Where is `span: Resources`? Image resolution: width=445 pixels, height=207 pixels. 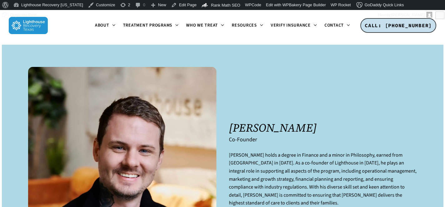 span: Resources is located at coordinates (244, 25).